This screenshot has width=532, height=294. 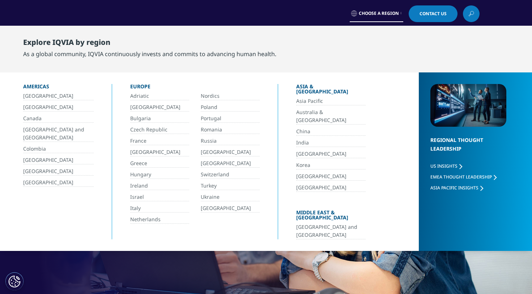 What do you see at coordinates (160, 141) in the screenshot?
I see `a: France` at bounding box center [160, 141].